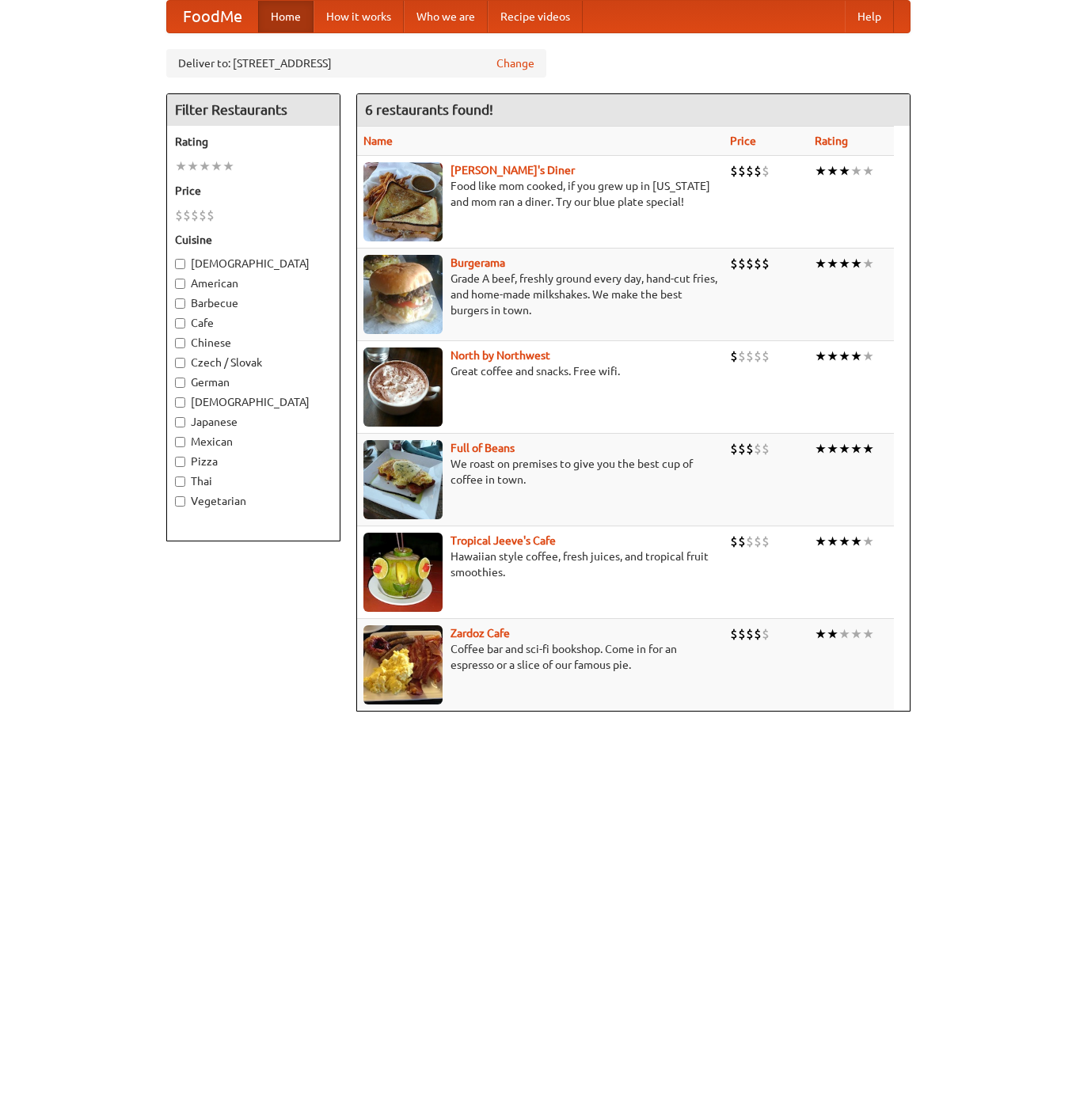 This screenshot has width=1076, height=1120. I want to click on label: Barbecue, so click(253, 303).